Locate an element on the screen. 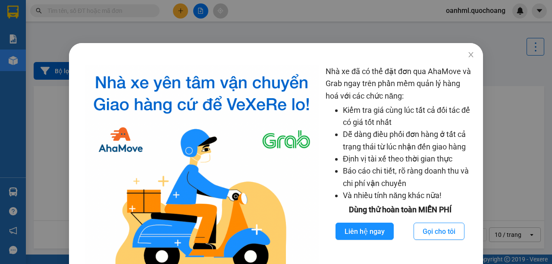  span: Liên hệ ngay is located at coordinates (364, 231).